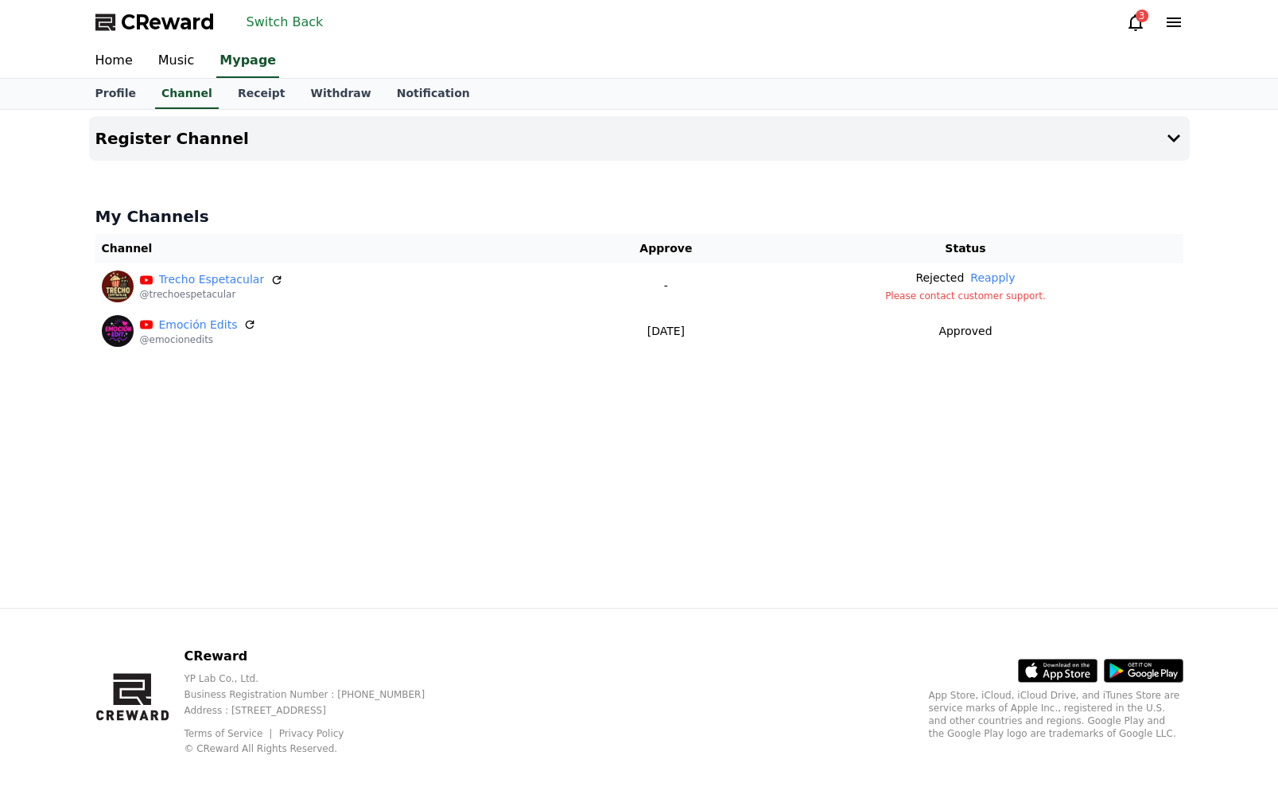 The width and height of the screenshot is (1278, 806). What do you see at coordinates (340, 248) in the screenshot?
I see `th: Channel` at bounding box center [340, 248].